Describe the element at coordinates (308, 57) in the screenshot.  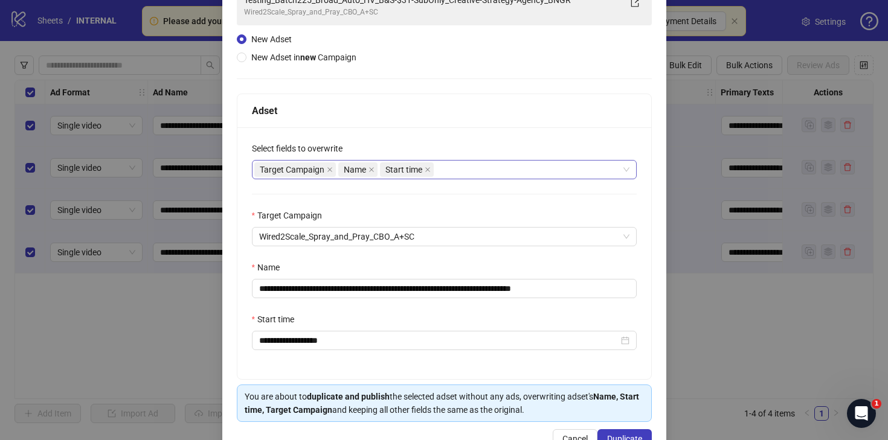
I see `strong: new` at that location.